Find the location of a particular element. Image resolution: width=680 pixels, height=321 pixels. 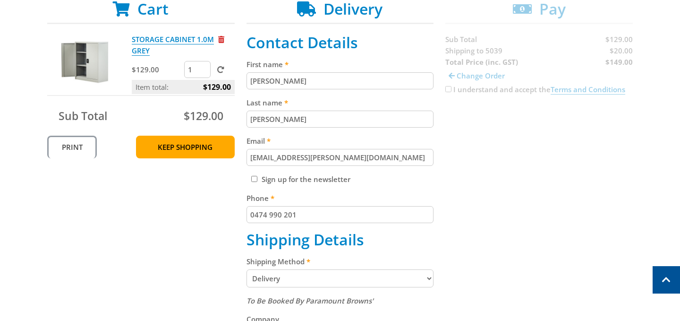

input: Please enter your first name. is located at coordinates (340, 81).